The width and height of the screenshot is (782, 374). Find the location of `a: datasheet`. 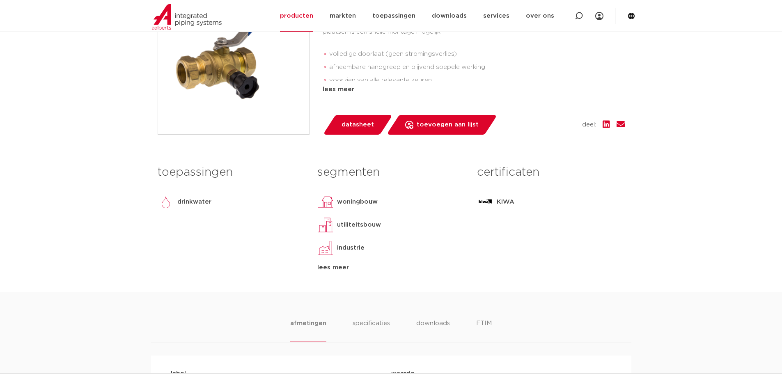

a: datasheet is located at coordinates (357, 125).